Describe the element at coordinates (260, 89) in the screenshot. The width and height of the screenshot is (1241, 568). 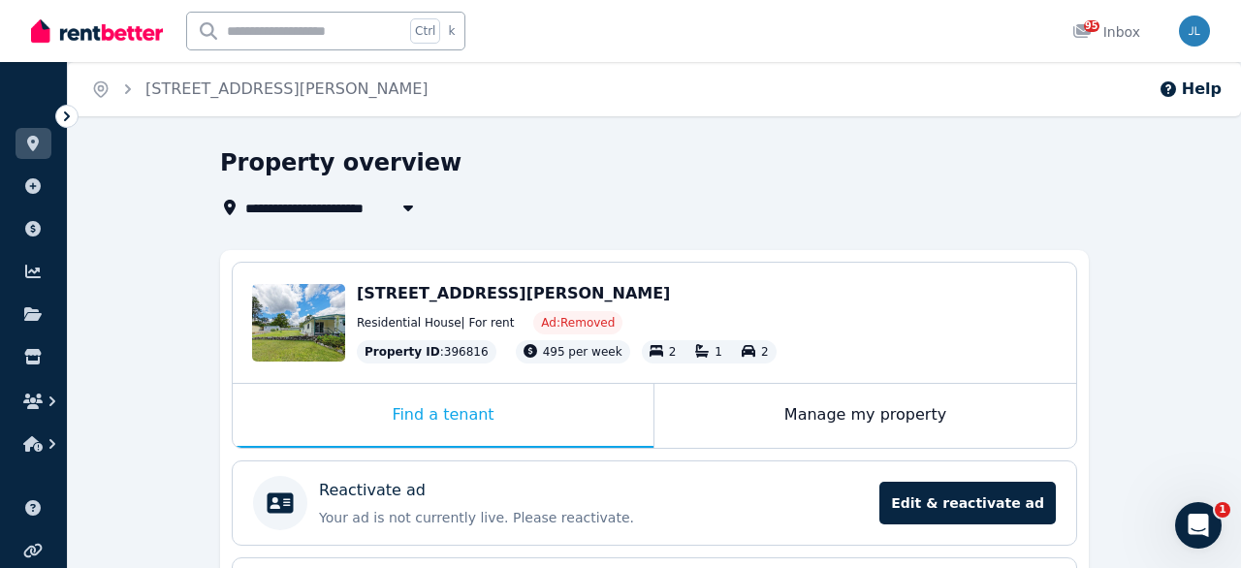
I see `nav: Breadcrumb` at that location.